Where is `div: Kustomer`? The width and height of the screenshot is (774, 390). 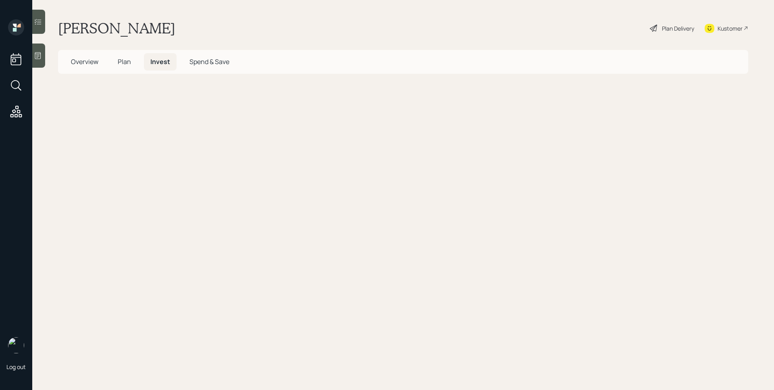
div: Kustomer is located at coordinates (730, 28).